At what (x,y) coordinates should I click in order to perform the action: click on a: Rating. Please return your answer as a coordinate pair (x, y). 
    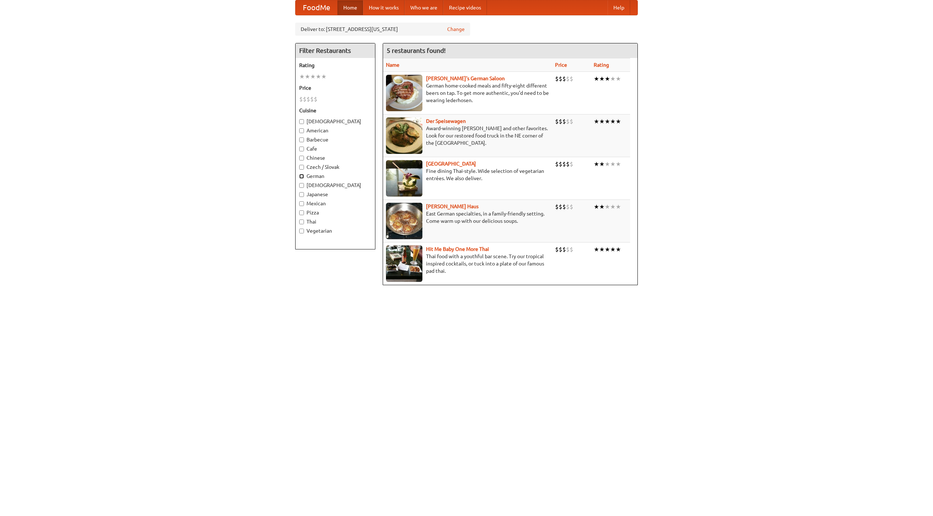
    Looking at the image, I should click on (601, 65).